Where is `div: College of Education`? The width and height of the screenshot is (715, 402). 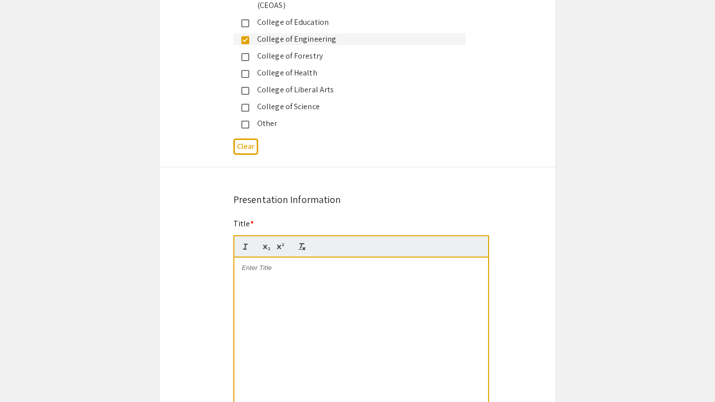 div: College of Education is located at coordinates (353, 22).